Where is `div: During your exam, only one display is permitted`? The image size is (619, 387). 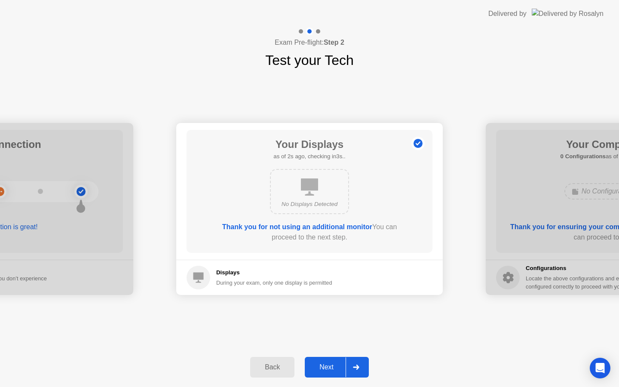
div: During your exam, only one display is permitted is located at coordinates (274, 282).